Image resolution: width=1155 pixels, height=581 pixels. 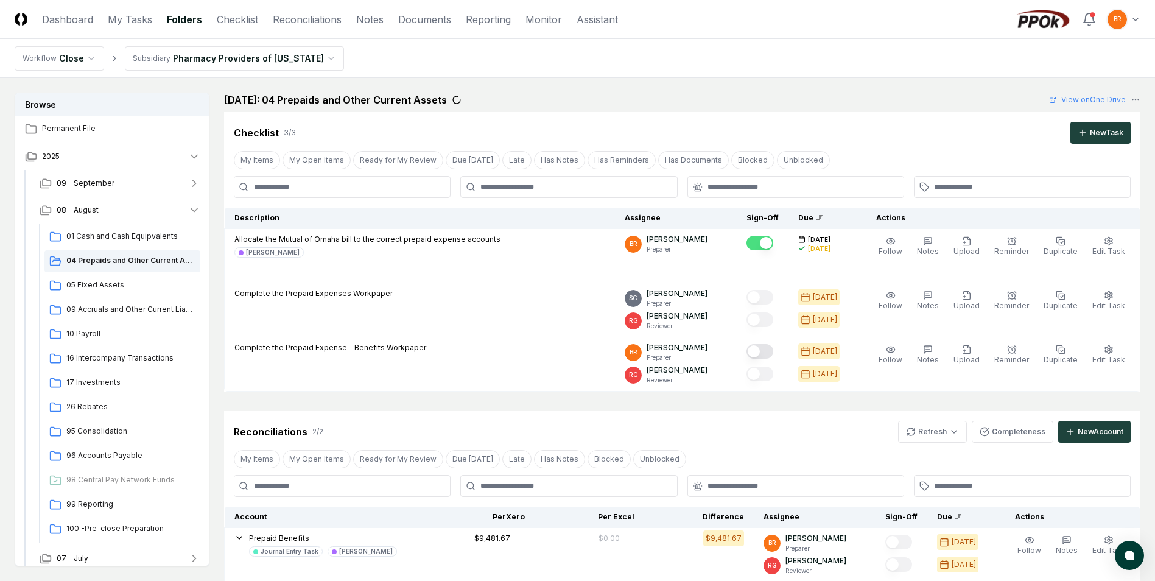 What do you see at coordinates (676, 218) in the screenshot?
I see `th: Assignee` at bounding box center [676, 218].